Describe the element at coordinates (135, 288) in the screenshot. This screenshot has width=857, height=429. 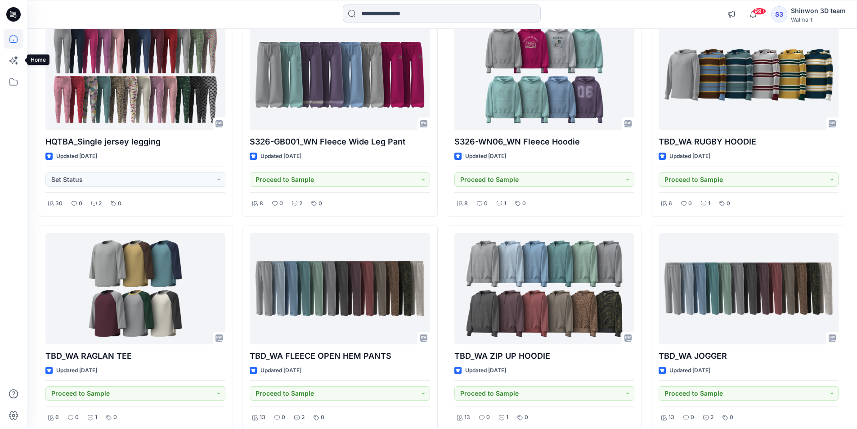
I see `a: TBD_WA RAGLAN TEE` at that location.